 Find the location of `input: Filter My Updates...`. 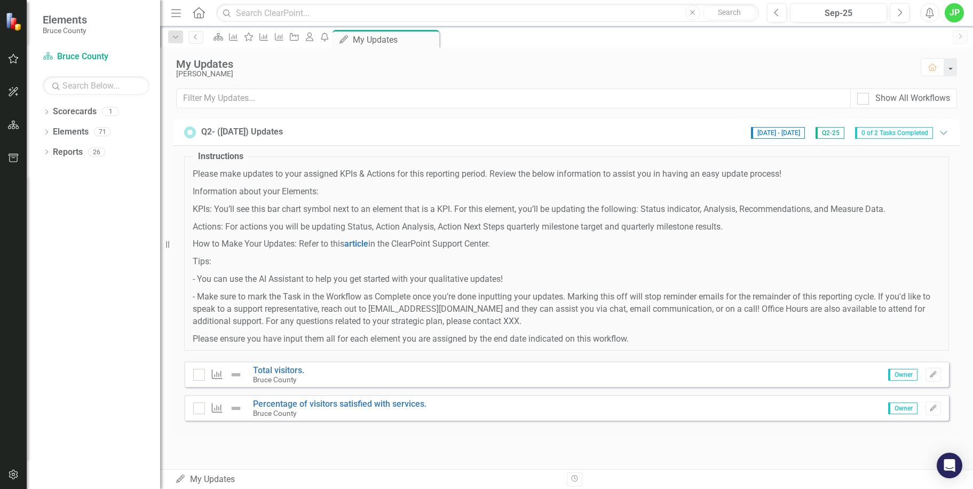

input: Filter My Updates... is located at coordinates (513, 98).